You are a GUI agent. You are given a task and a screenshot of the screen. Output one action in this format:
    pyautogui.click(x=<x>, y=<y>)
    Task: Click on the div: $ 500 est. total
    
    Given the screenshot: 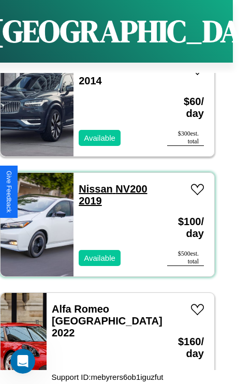 What is the action you would take?
    pyautogui.click(x=185, y=258)
    